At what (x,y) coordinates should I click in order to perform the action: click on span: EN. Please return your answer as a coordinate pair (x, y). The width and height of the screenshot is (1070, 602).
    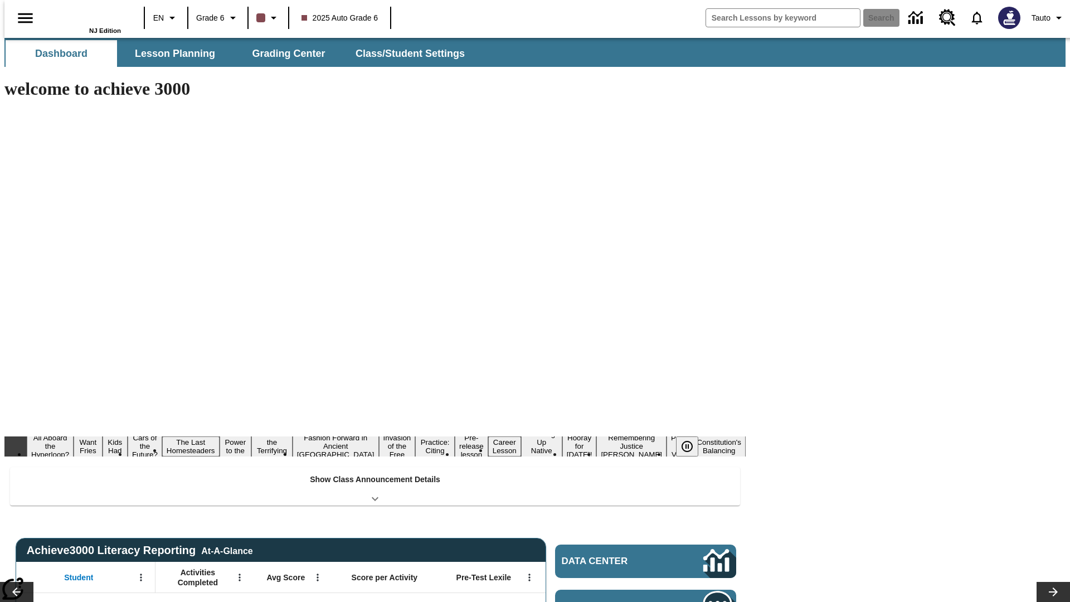
    Looking at the image, I should click on (158, 18).